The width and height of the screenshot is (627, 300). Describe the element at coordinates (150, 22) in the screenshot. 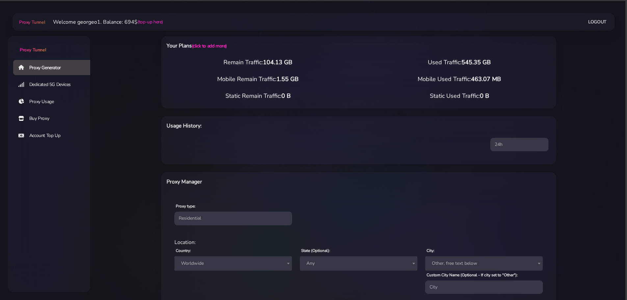

I see `a: (top-up here)` at that location.